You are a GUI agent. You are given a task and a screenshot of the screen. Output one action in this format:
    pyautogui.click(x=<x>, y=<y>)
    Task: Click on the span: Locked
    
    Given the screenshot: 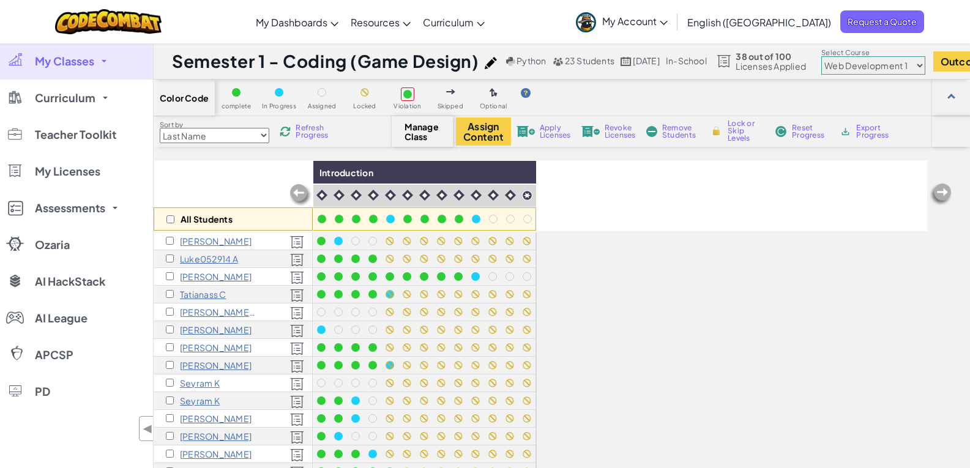 What is the action you would take?
    pyautogui.click(x=364, y=106)
    